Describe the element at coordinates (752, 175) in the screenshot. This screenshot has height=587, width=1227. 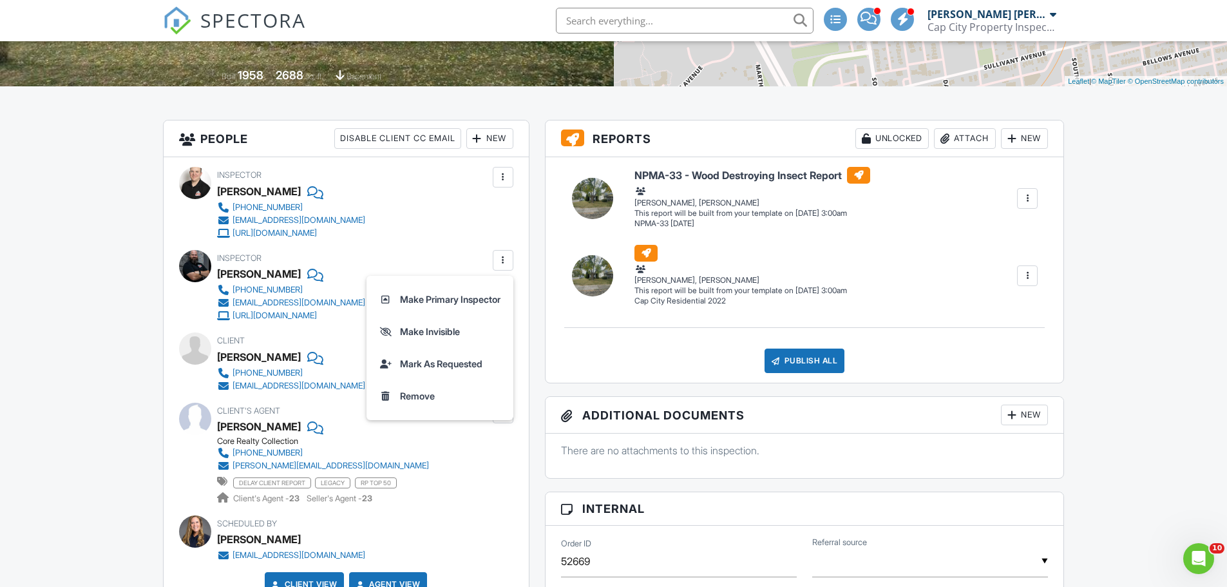
I see `h6: NPMA-33 - Wood Destroying Insect Report` at that location.